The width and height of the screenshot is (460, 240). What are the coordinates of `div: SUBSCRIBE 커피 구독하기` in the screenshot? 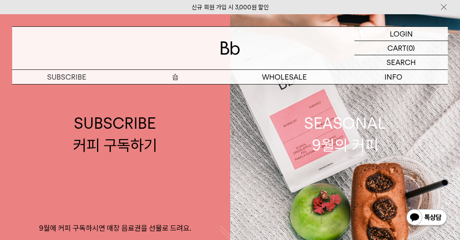 It's located at (115, 134).